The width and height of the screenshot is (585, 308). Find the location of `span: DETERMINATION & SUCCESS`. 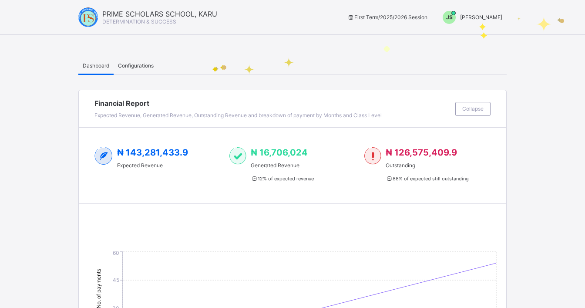

span: DETERMINATION & SUCCESS is located at coordinates (139, 21).